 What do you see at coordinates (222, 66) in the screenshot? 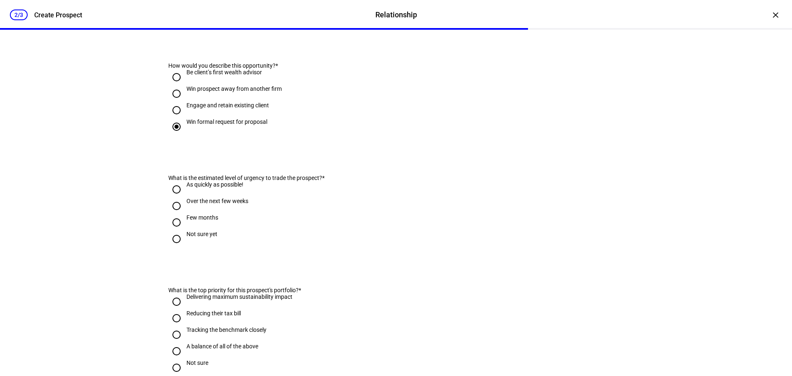
I see `span: How would you describe this opportunity?` at bounding box center [222, 66].